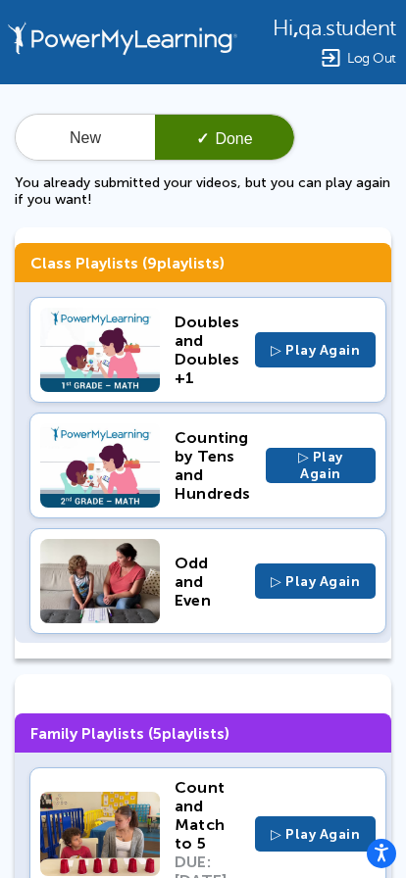 The width and height of the screenshot is (406, 878). Describe the element at coordinates (207, 581) in the screenshot. I see `div: Odd and Even` at that location.